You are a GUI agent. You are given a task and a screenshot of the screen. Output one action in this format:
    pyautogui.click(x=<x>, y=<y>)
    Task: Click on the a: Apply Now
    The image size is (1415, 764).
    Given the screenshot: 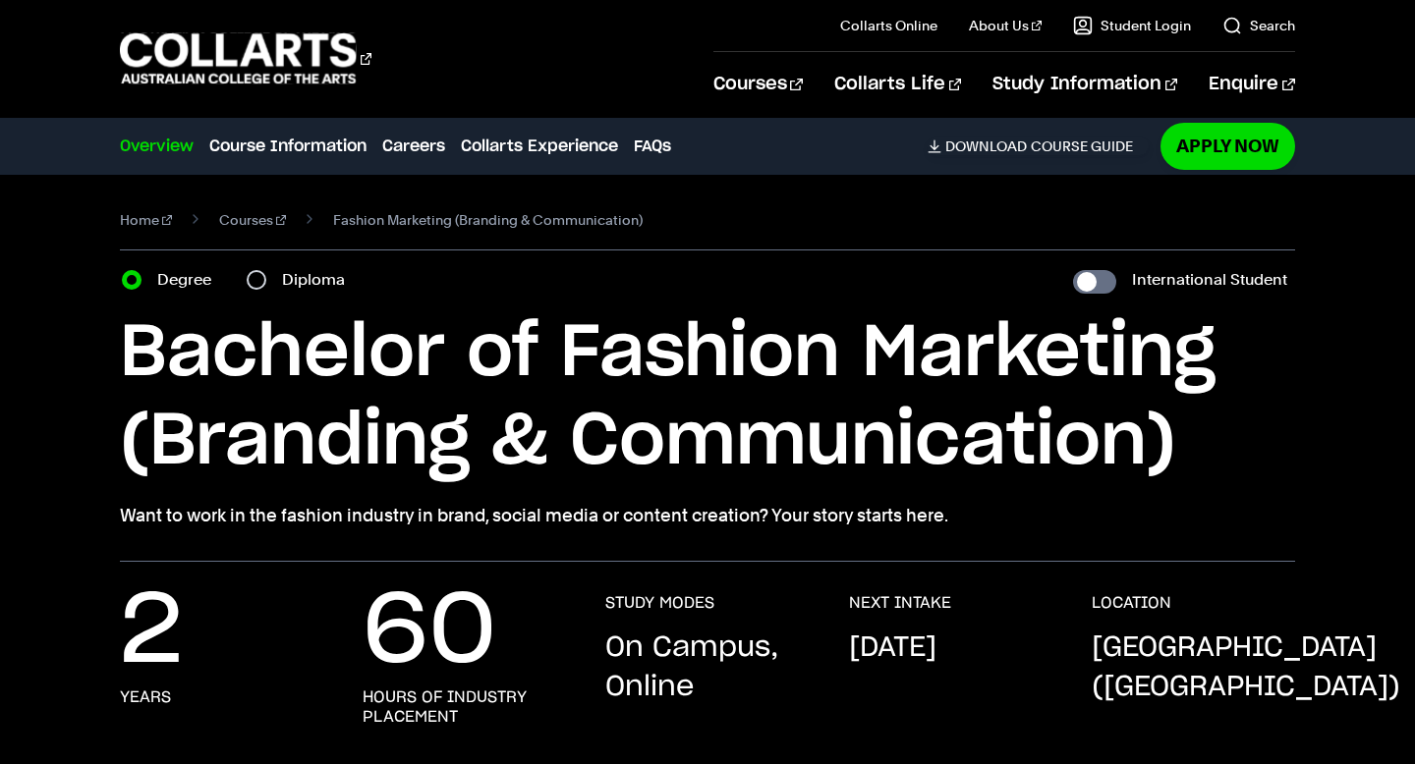 What is the action you would take?
    pyautogui.click(x=1227, y=145)
    